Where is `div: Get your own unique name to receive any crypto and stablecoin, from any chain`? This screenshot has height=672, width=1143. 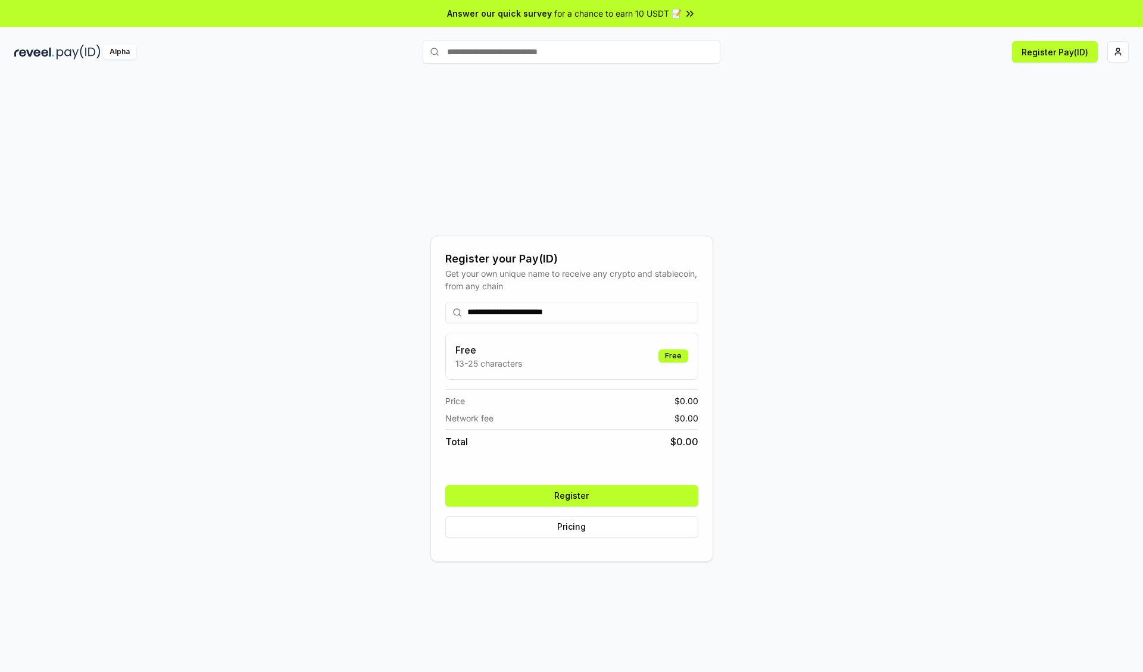
div: Get your own unique name to receive any crypto and stablecoin, from any chain is located at coordinates (572, 280).